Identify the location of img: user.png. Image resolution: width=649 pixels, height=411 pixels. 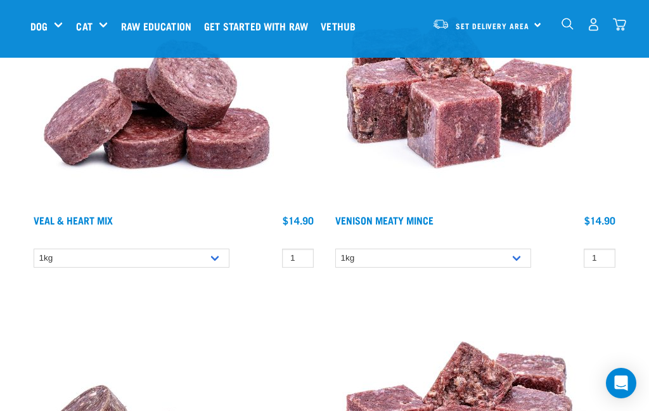
(593, 24).